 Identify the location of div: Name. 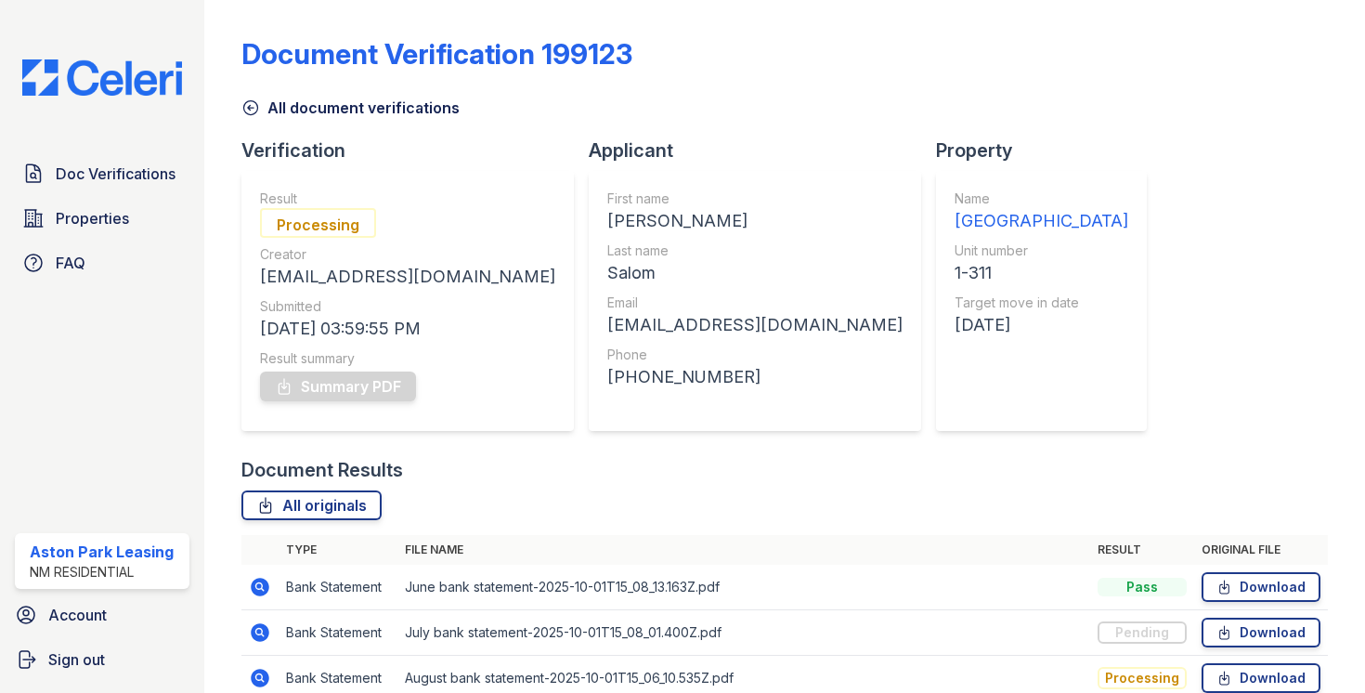
(1041, 199).